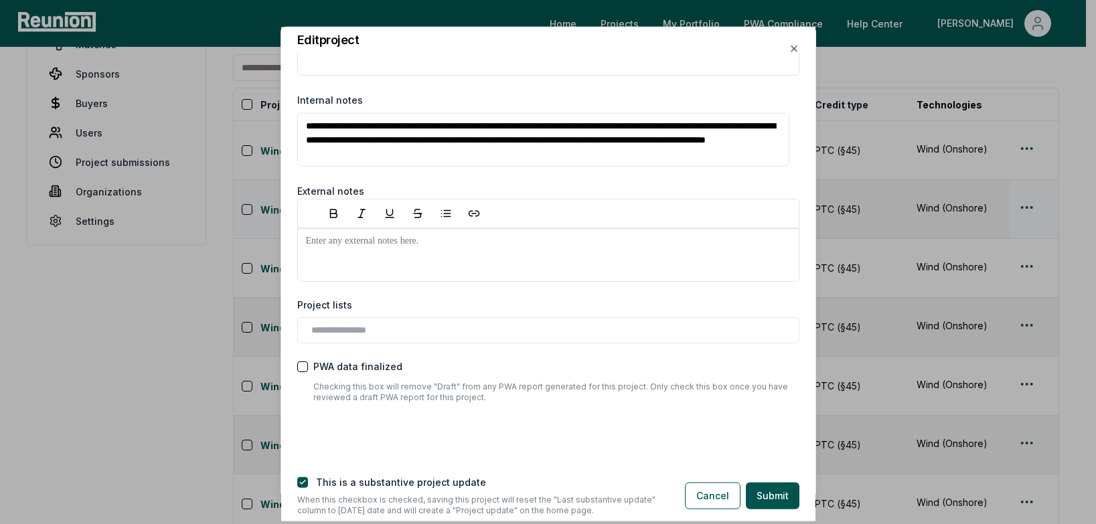 The height and width of the screenshot is (524, 1096). I want to click on button: Submit, so click(773, 496).